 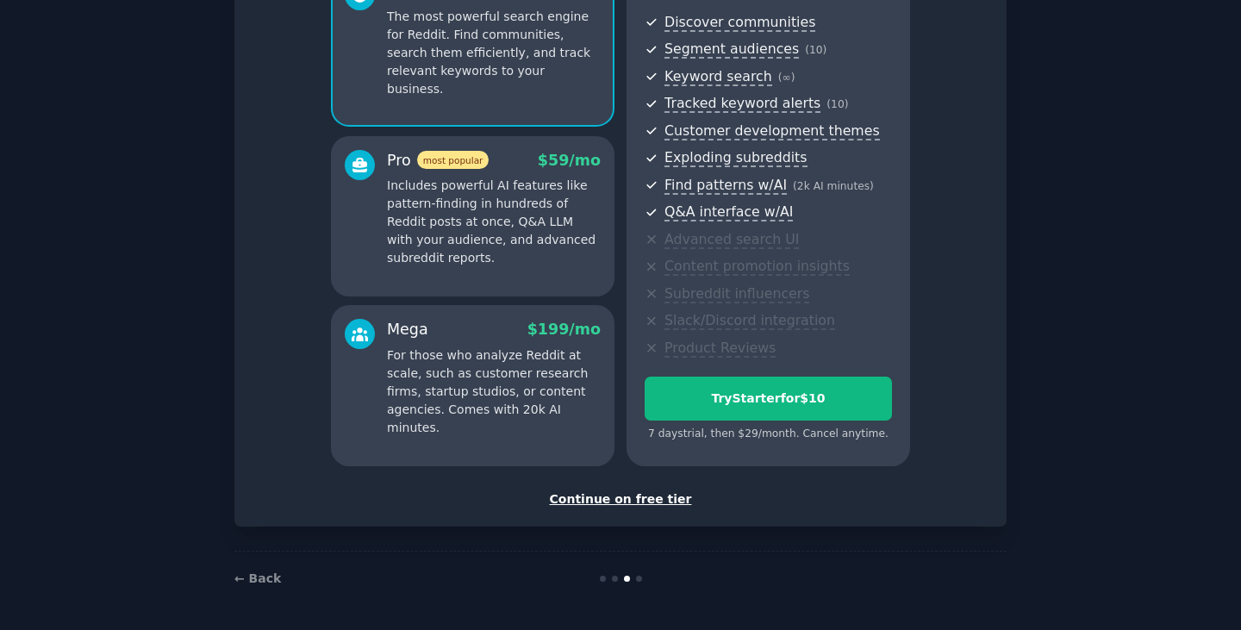 I want to click on p: The most powerful search engine for Reddit. Find communities, search them efficiently, and track ..., so click(x=494, y=53).